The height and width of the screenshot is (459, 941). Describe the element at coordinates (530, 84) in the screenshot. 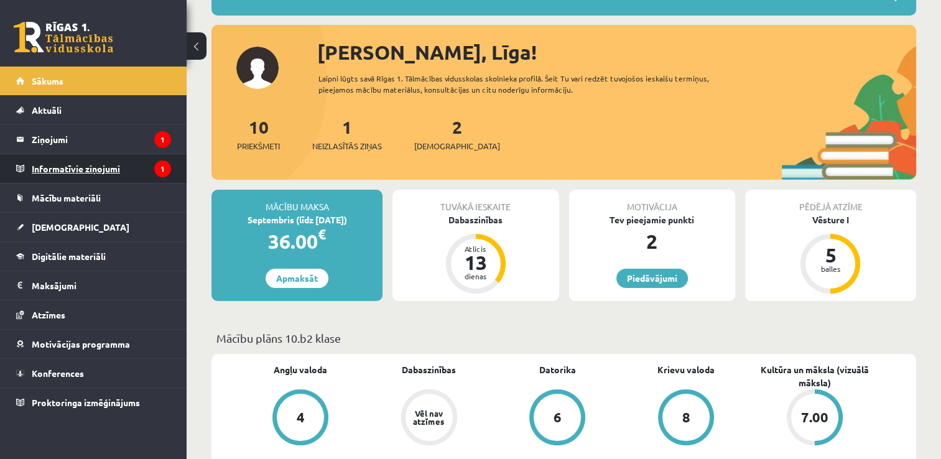

I see `div: Laipni lūgts savā Rīgas 1. Tālmācības vidusskolas skolnieka profilā. Šeit Tu vari redzēt tuvojošo...` at that location.